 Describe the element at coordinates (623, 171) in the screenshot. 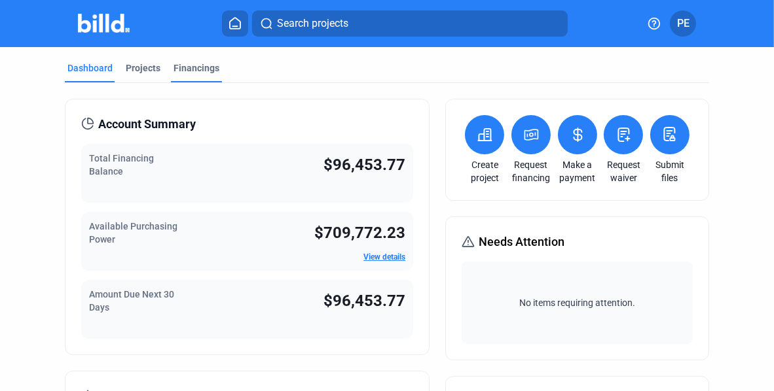

I see `a: Request waiver` at that location.